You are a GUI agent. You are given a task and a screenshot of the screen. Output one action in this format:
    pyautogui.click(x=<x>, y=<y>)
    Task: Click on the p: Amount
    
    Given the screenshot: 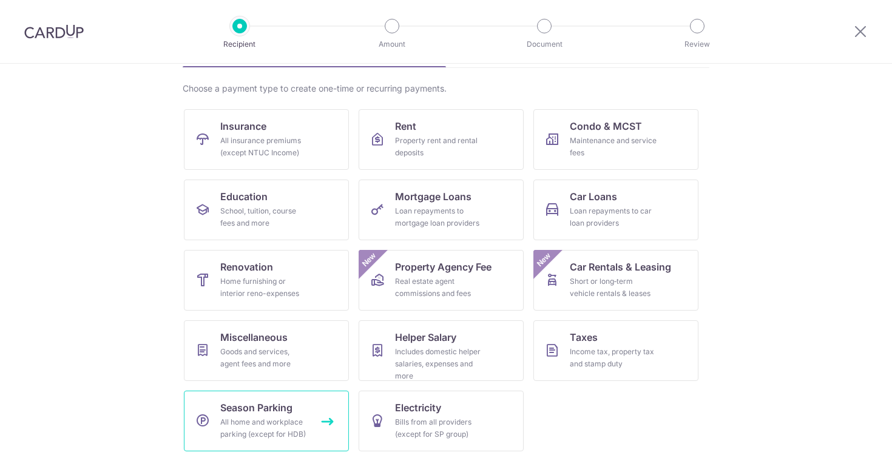 What is the action you would take?
    pyautogui.click(x=392, y=44)
    